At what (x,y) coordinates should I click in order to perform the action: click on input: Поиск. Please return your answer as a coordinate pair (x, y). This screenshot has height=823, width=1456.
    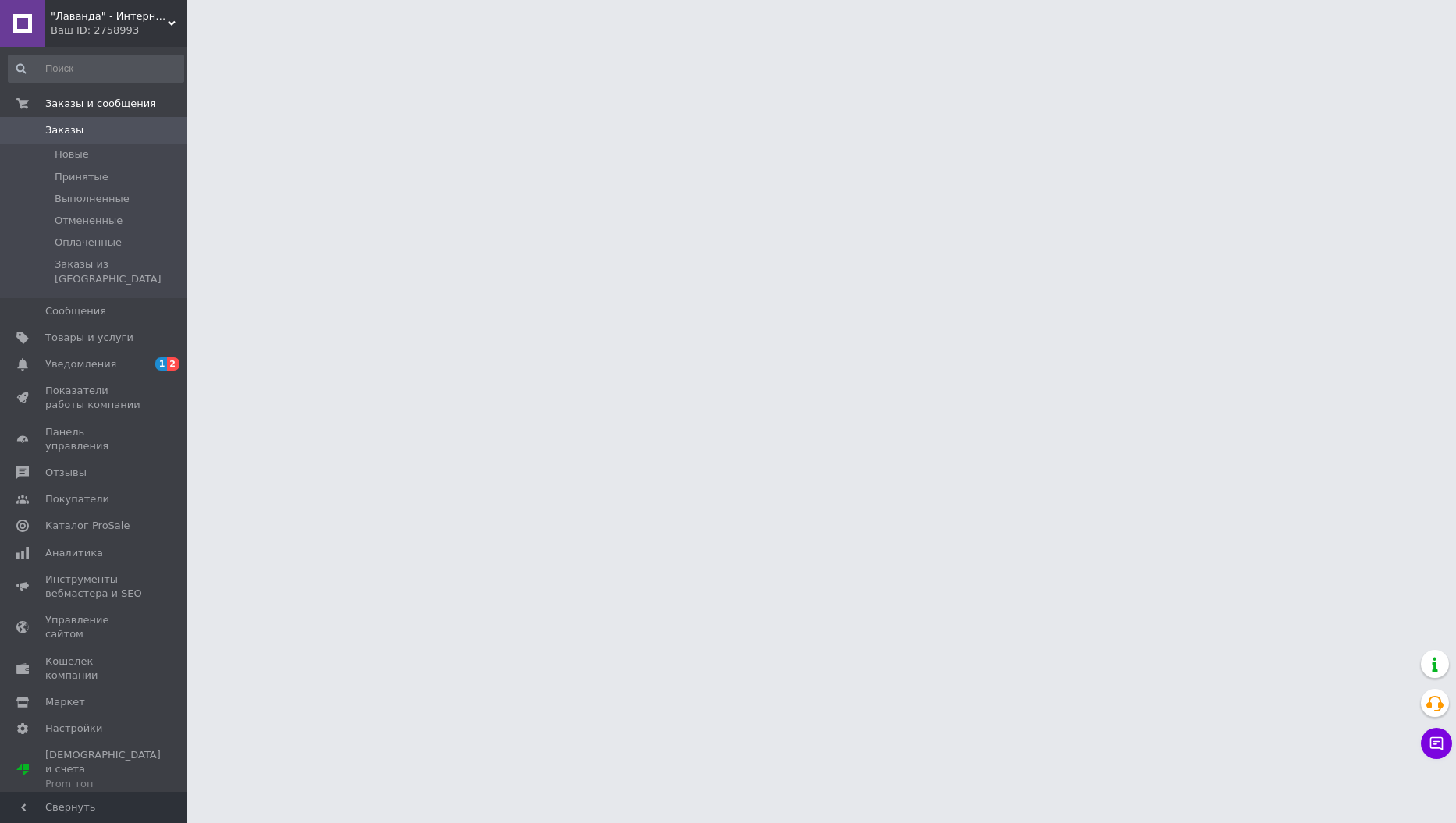
    Looking at the image, I should click on (96, 69).